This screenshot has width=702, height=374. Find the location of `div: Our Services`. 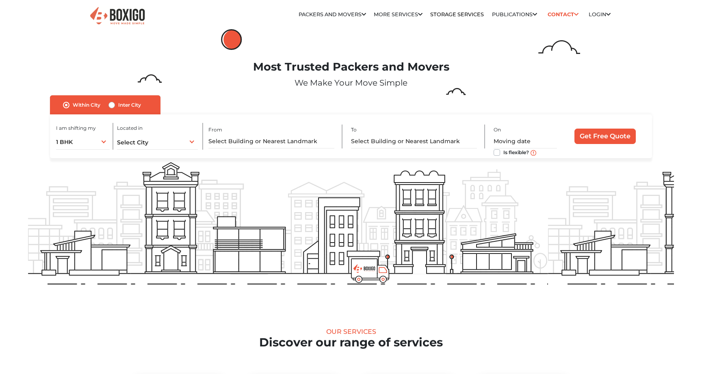

div: Our Services is located at coordinates (351, 332).